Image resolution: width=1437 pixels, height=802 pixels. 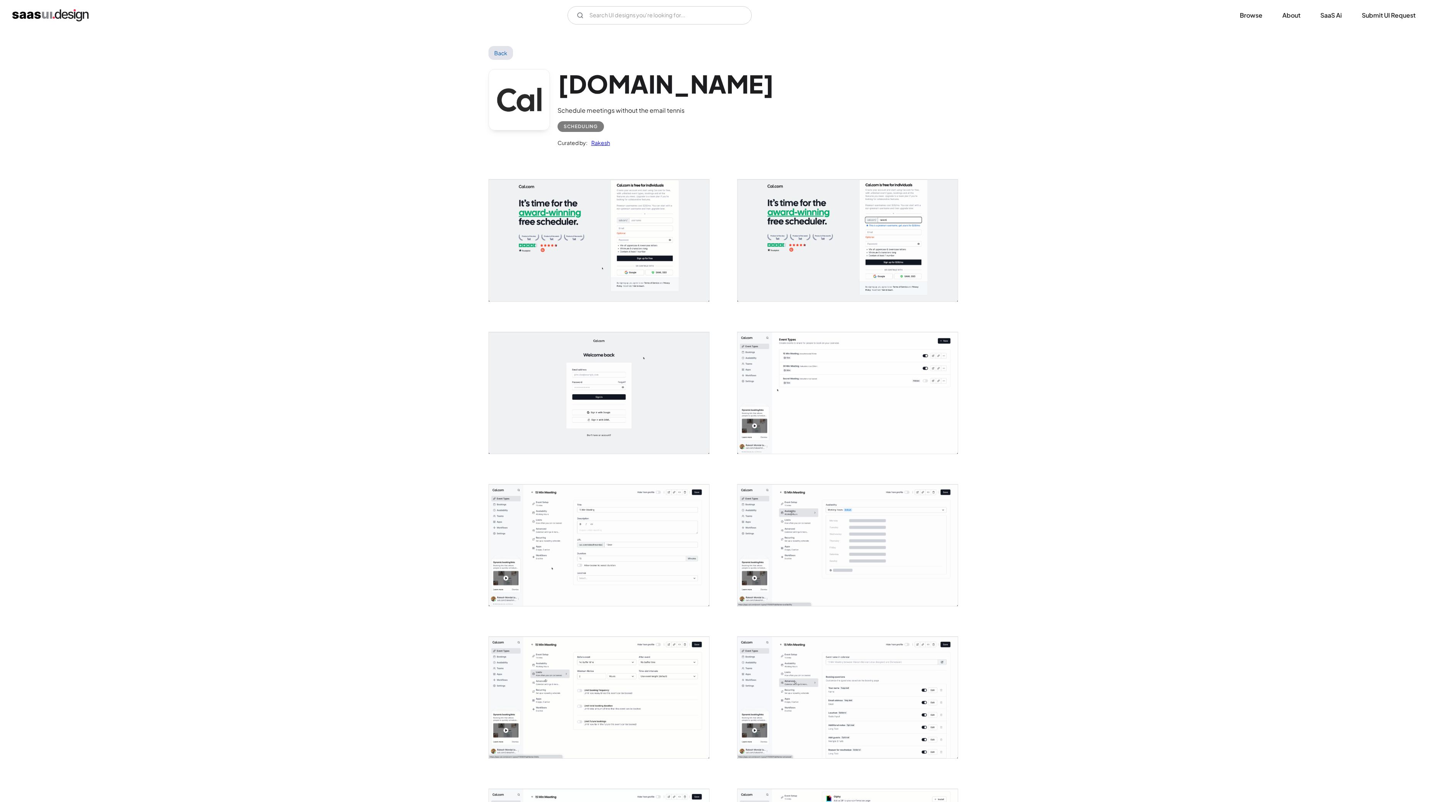 I want to click on div: Curated by:, so click(x=572, y=143).